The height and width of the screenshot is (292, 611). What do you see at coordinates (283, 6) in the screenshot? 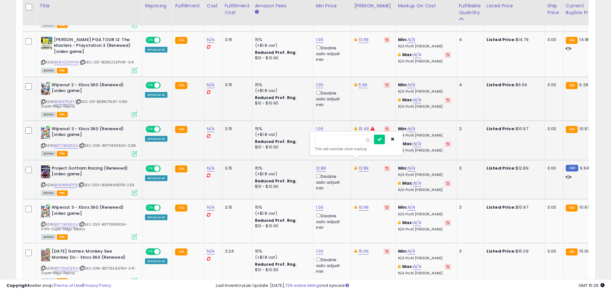
I see `div: Amazon Fees` at bounding box center [283, 6].